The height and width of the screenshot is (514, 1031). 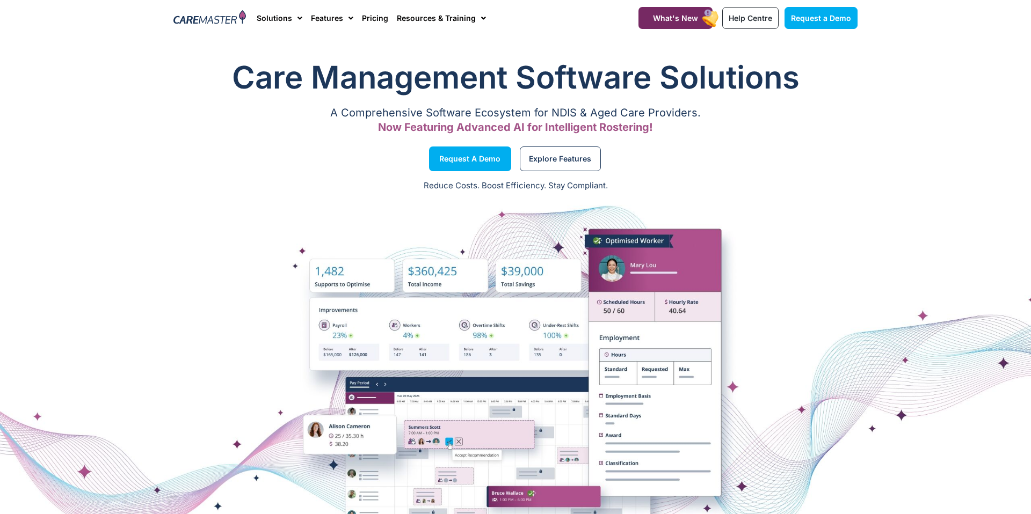 What do you see at coordinates (209, 18) in the screenshot?
I see `img: CareMaster Logo` at bounding box center [209, 18].